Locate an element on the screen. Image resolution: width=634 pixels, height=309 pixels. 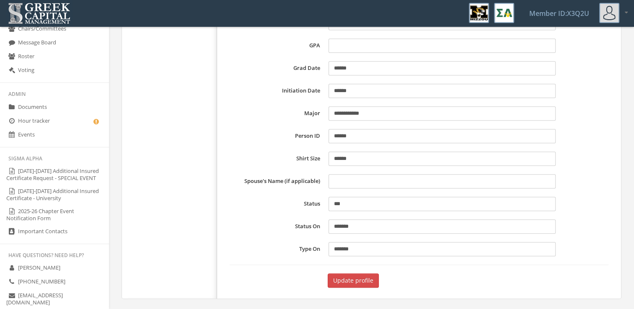
label: GPA is located at coordinates (277, 46).